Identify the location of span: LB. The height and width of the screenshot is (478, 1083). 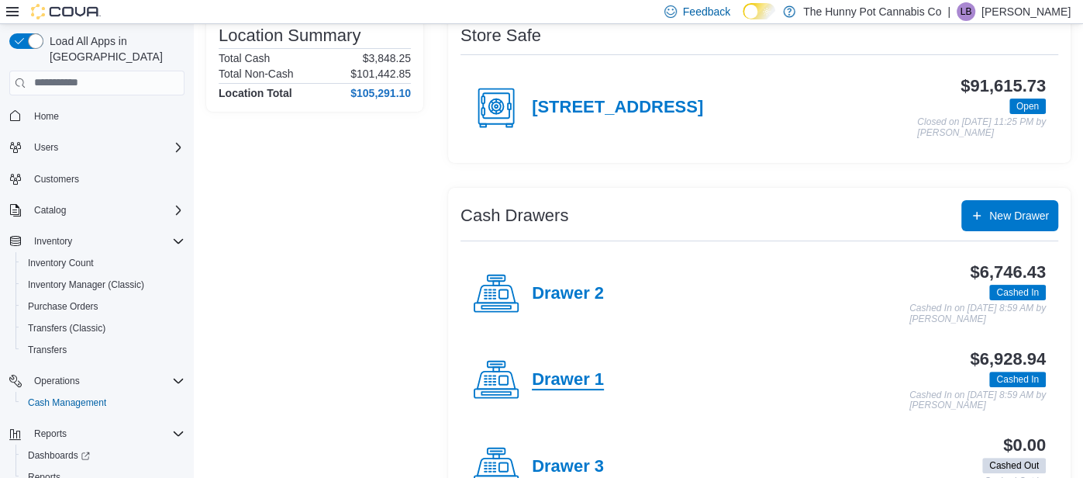
(966, 12).